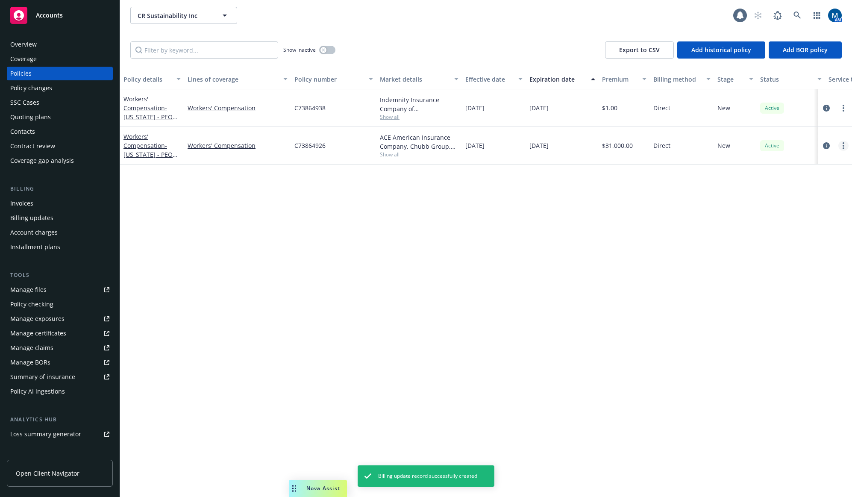 Image resolution: width=852 pixels, height=497 pixels. What do you see at coordinates (758, 15) in the screenshot?
I see `a: Start snowing` at bounding box center [758, 15].